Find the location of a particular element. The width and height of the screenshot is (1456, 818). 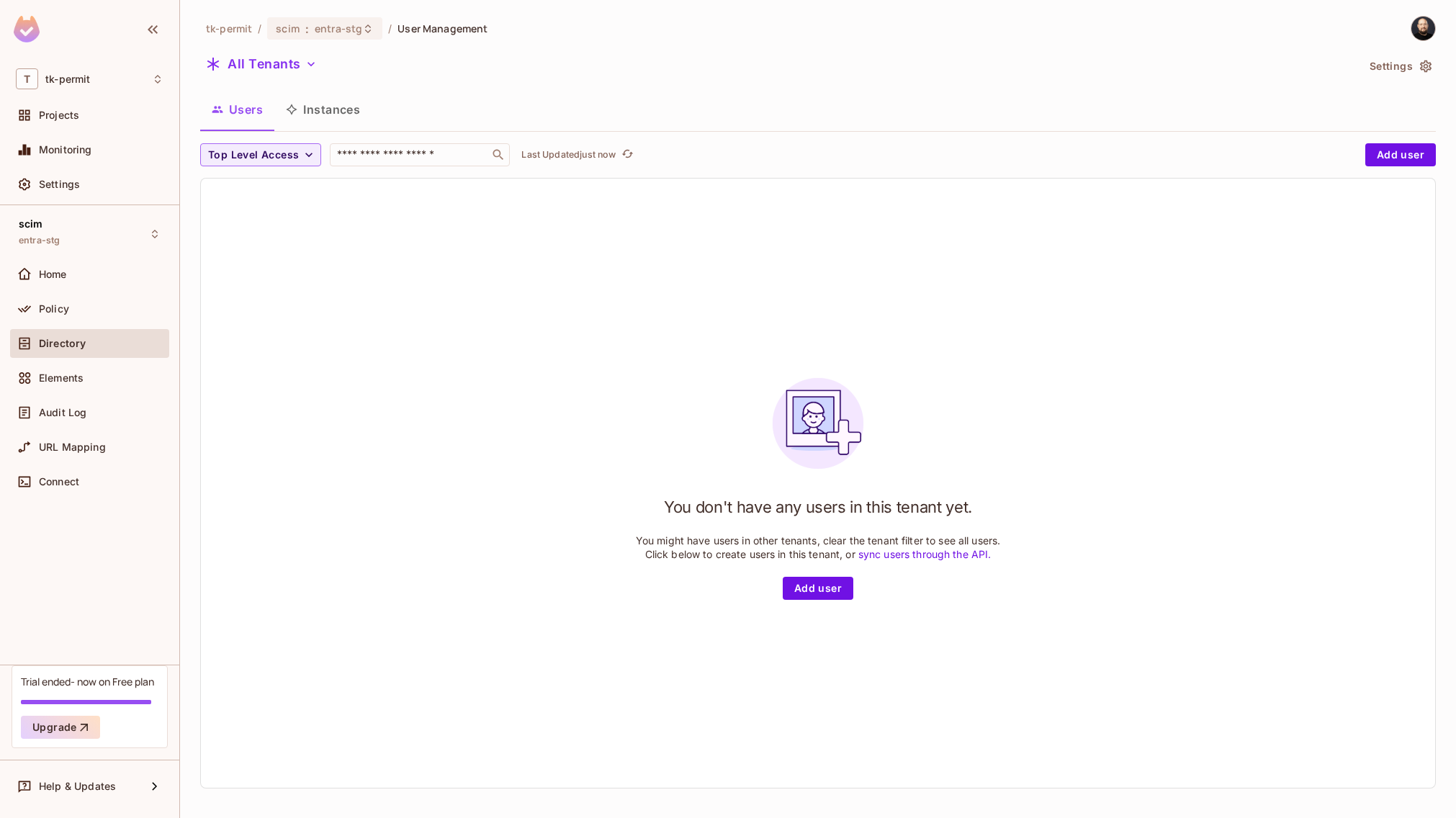

button: Instances is located at coordinates (322, 109).